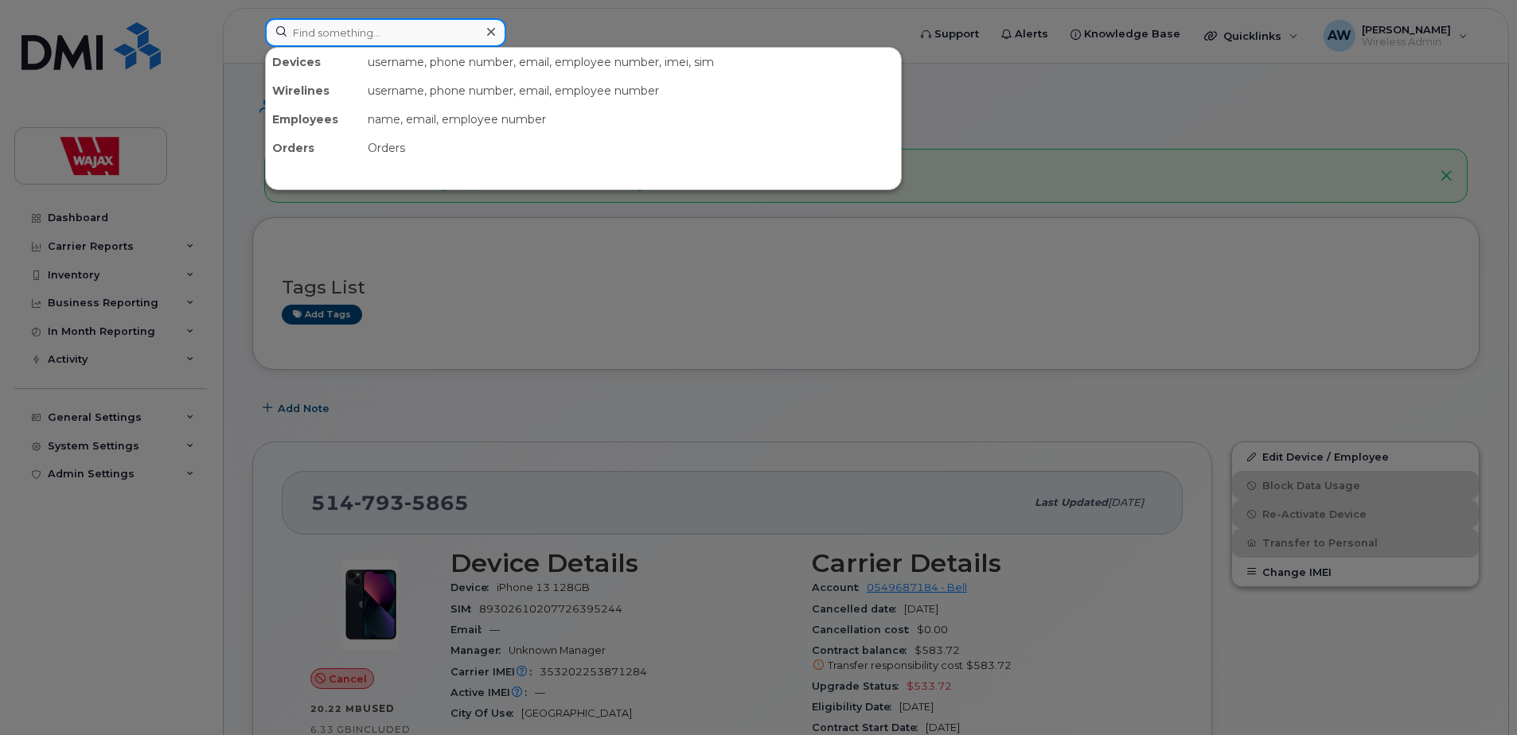 Image resolution: width=1517 pixels, height=735 pixels. What do you see at coordinates (631, 62) in the screenshot?
I see `div: username, phone number, email, employee number, imei, sim` at bounding box center [631, 62].